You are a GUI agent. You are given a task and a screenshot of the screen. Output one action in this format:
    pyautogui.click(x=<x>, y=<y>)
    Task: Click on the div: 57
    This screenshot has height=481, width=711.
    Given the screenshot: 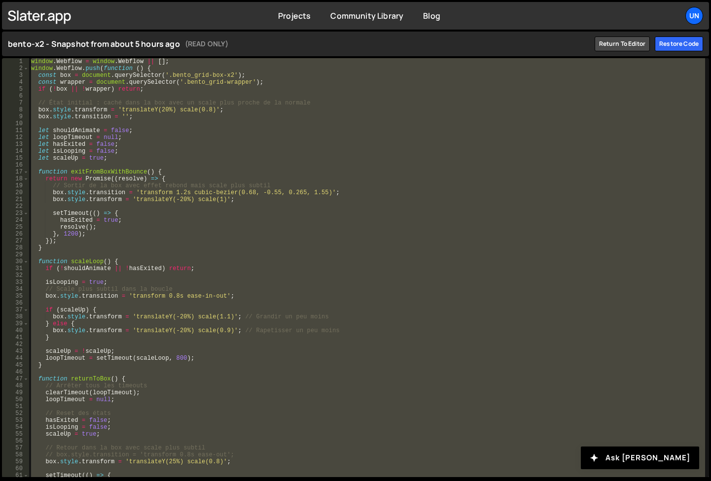 What is the action you would take?
    pyautogui.click(x=15, y=448)
    